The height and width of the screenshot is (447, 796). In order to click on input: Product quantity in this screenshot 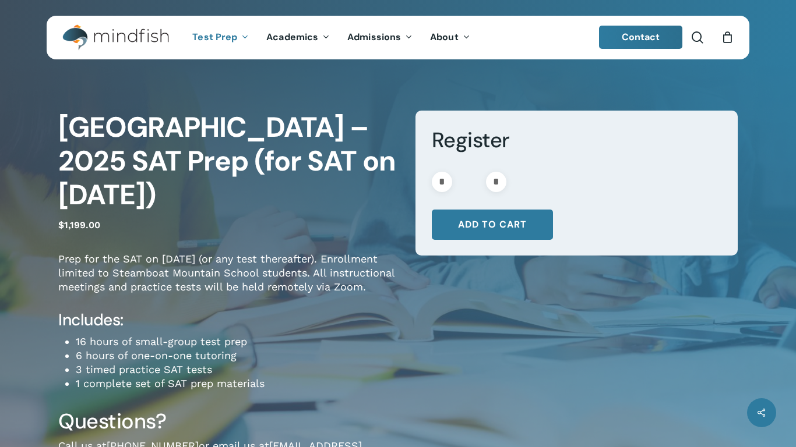, I will do `click(469, 182)`.